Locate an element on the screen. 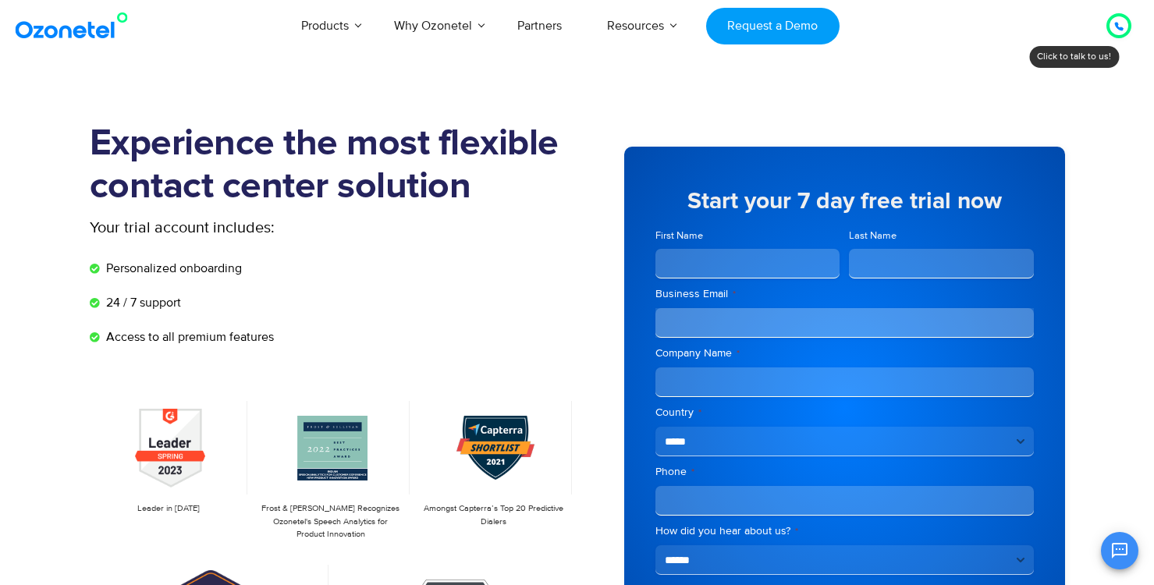 This screenshot has height=585, width=1154. p: Amongst Capterra’s Top 20 Predictive Dialers is located at coordinates (493, 515).